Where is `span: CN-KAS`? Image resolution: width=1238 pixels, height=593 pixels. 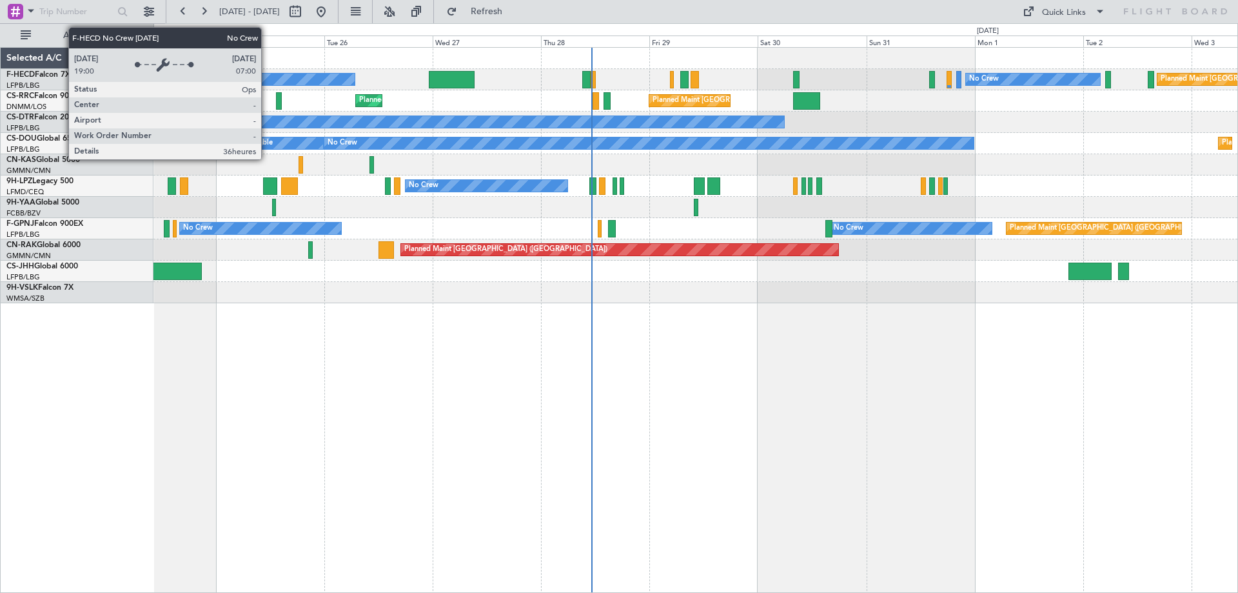 span: CN-KAS is located at coordinates (21, 160).